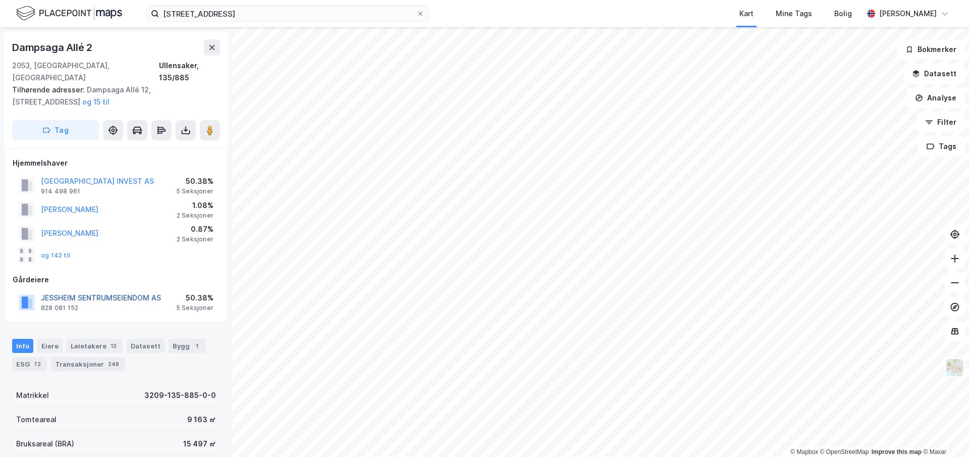 The width and height of the screenshot is (969, 457). What do you see at coordinates (145, 346) in the screenshot?
I see `div: Datasett` at bounding box center [145, 346].